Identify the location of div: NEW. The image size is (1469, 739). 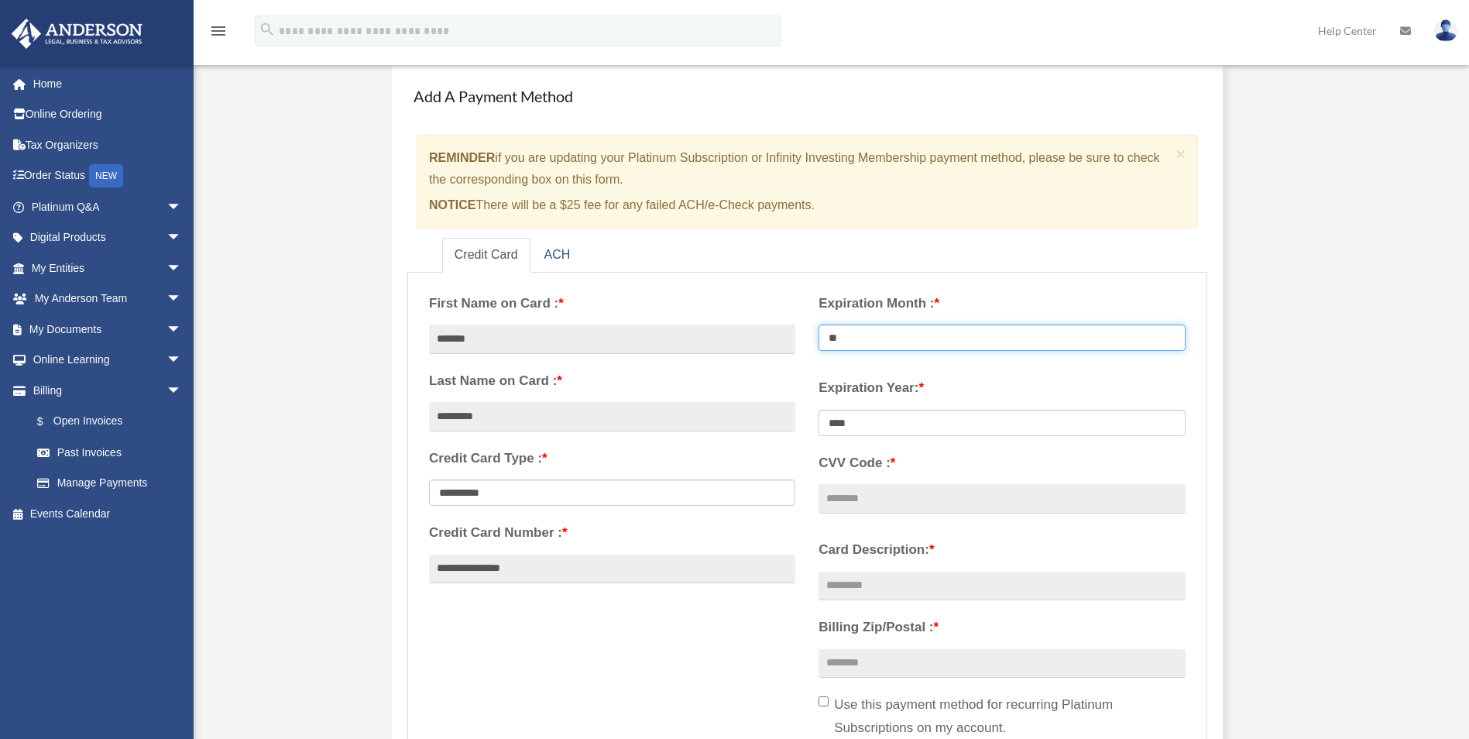
(106, 176).